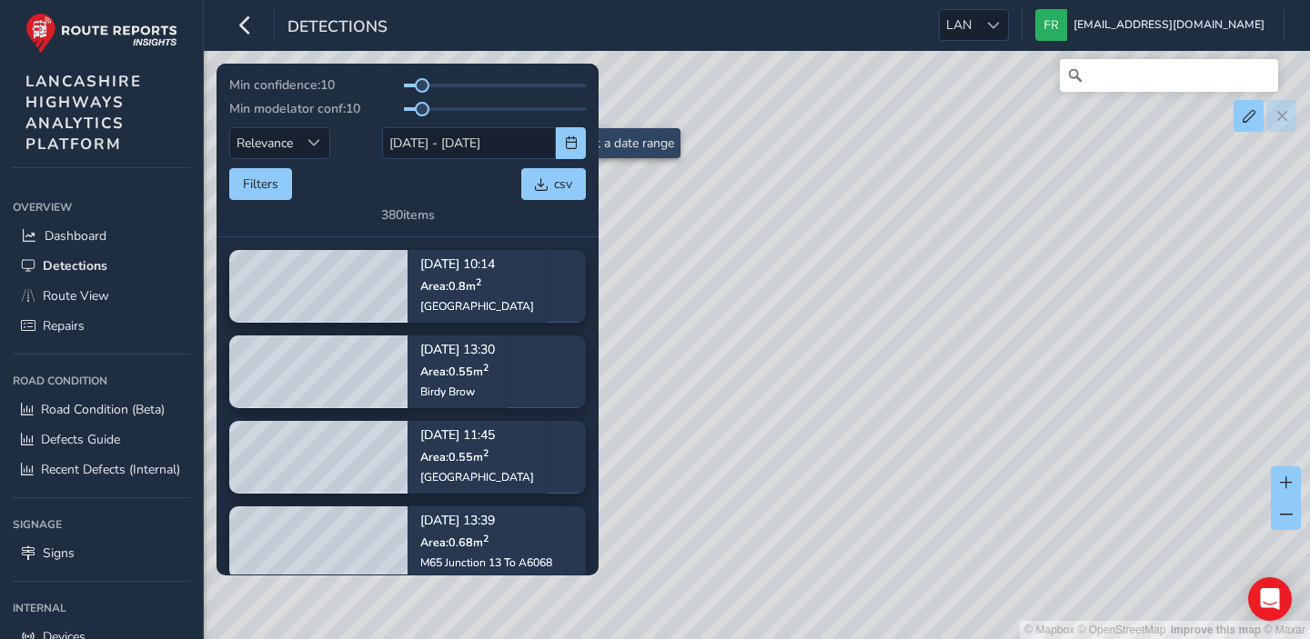  I want to click on span: csv, so click(563, 184).